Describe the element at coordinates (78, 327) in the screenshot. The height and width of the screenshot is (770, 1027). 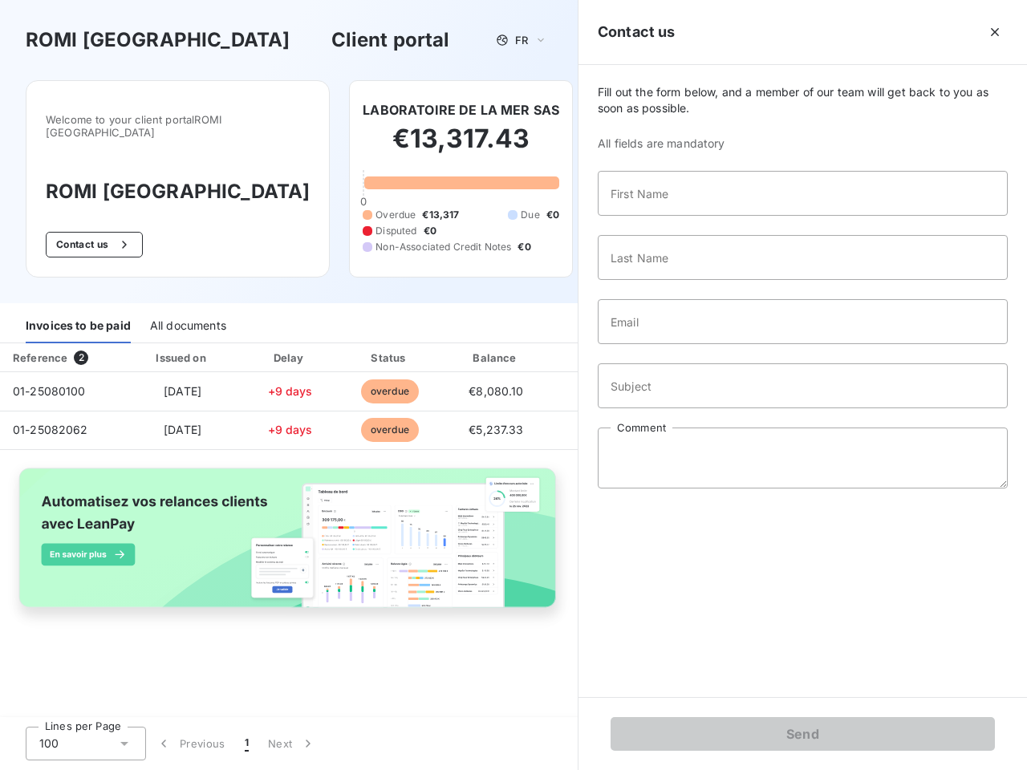
I see `div: Invoices to be paid` at that location.